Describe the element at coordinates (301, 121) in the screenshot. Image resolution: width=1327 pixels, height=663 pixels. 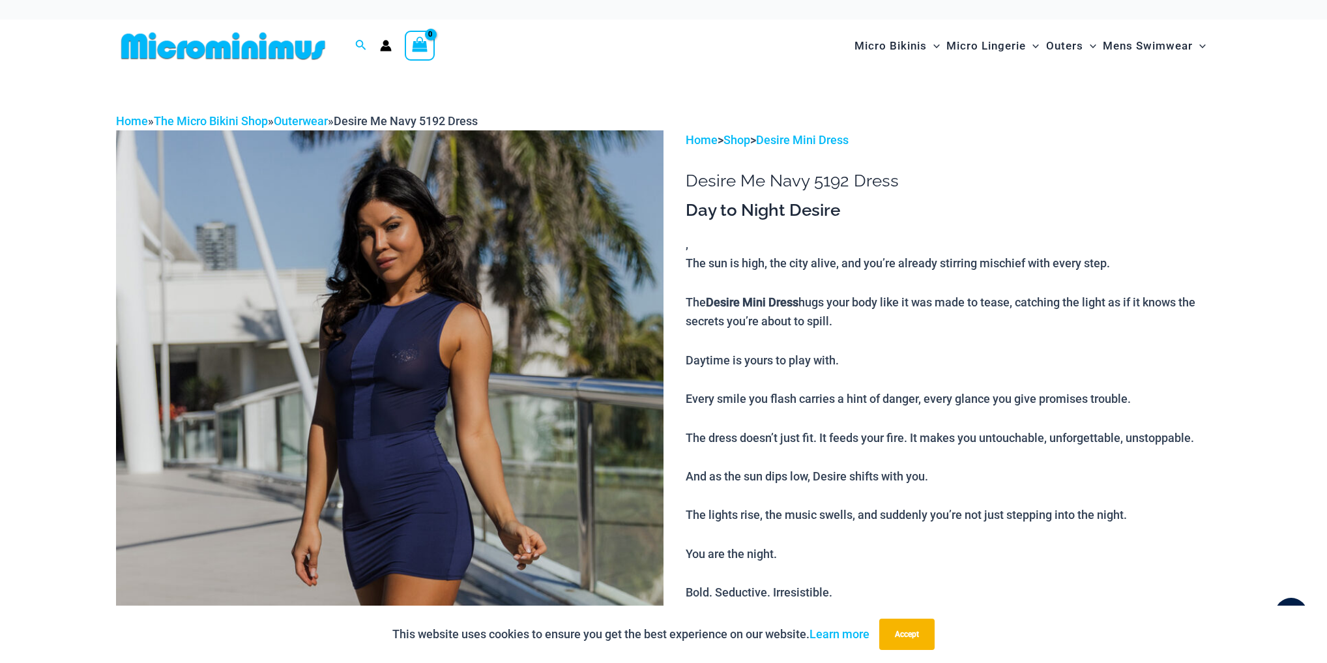
I see `a: Outerwear` at that location.